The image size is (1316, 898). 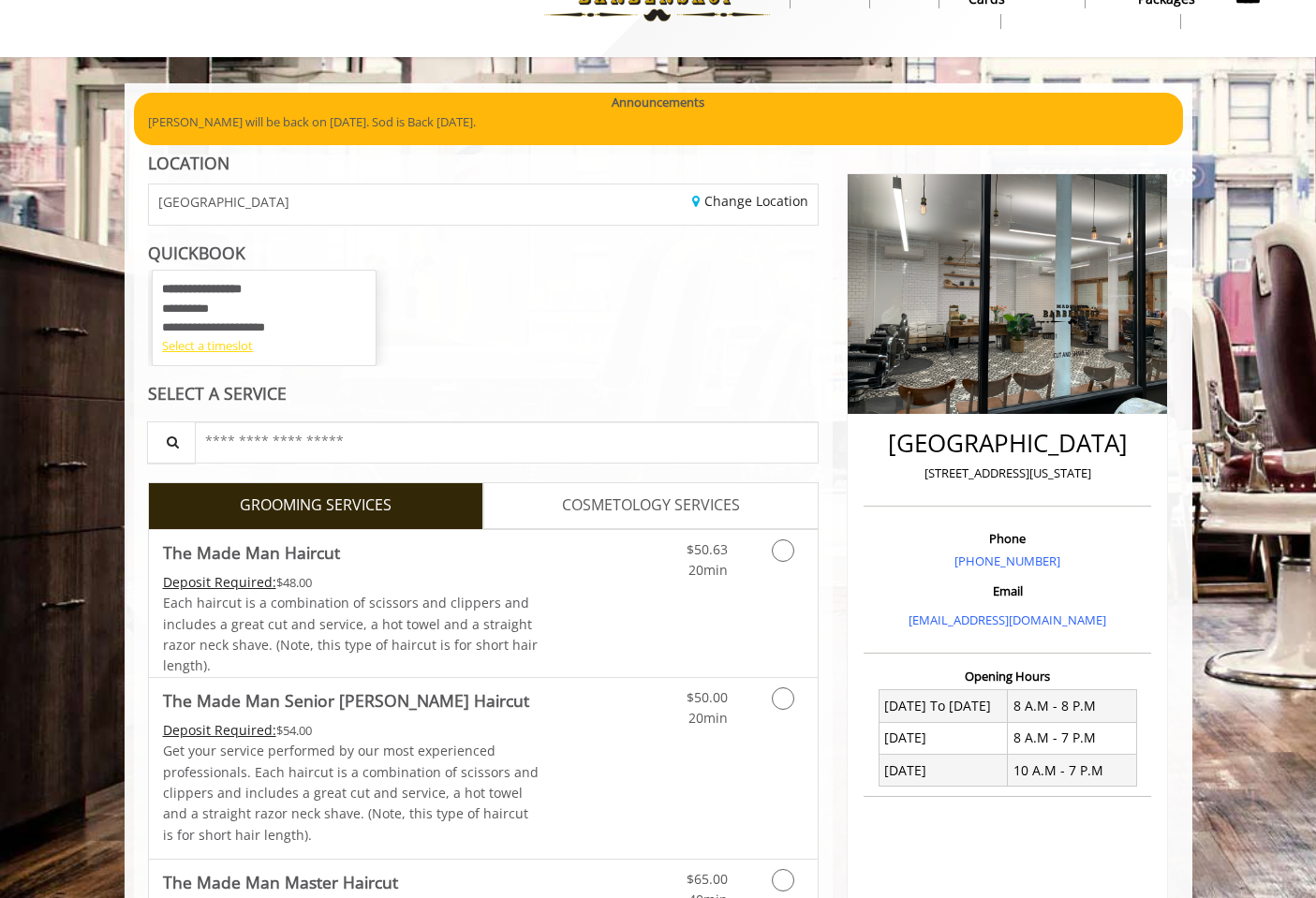 I want to click on b: LOCATION, so click(x=188, y=163).